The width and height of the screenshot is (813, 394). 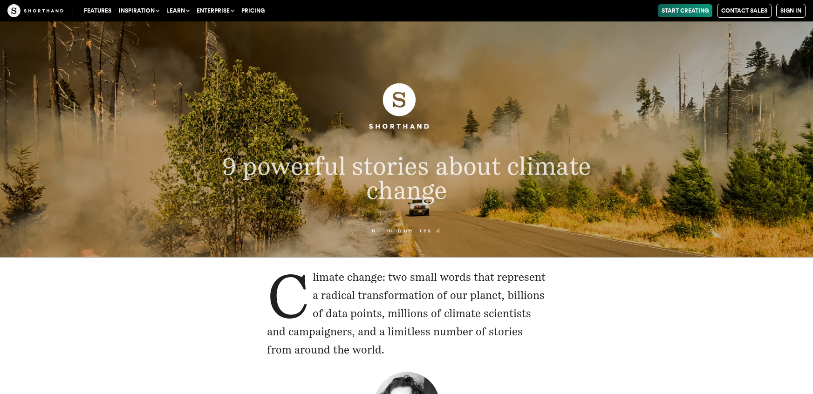 I want to click on button: Inspiration, so click(x=139, y=11).